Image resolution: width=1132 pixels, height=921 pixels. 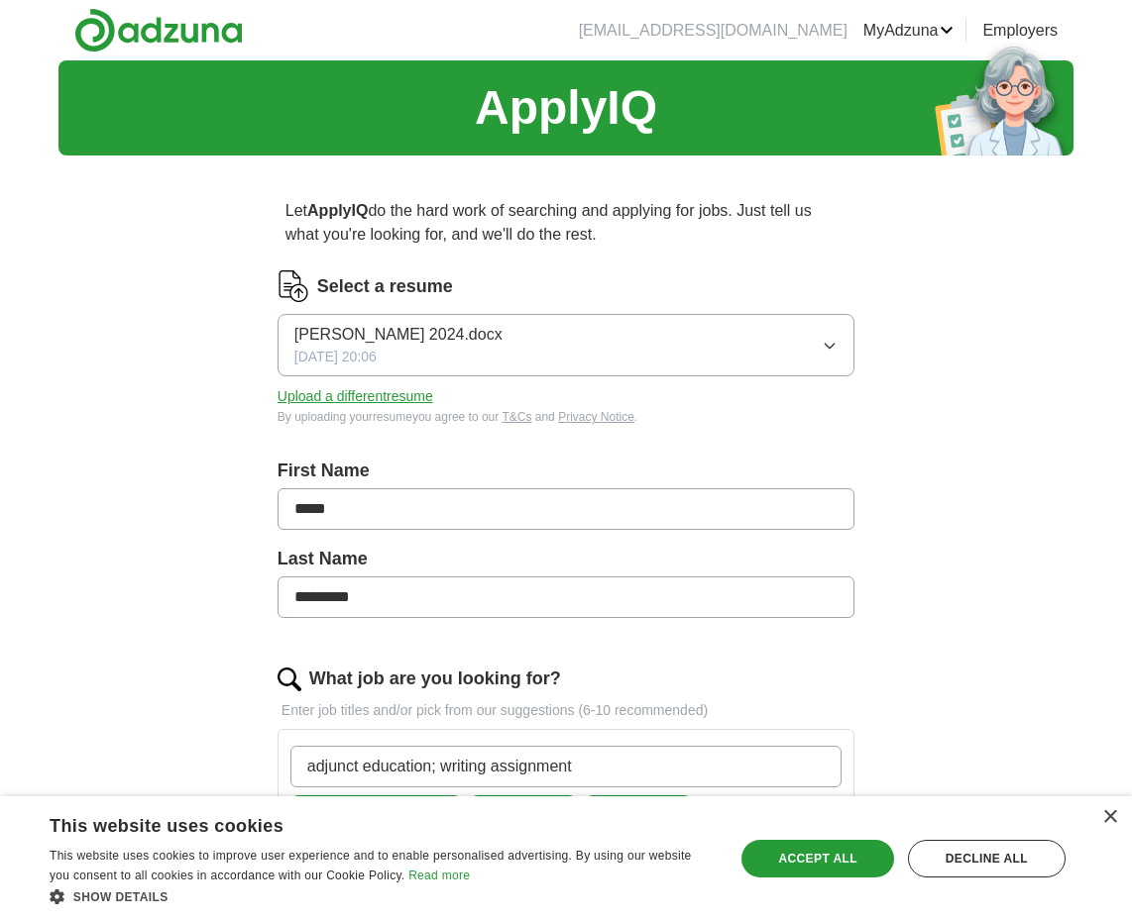 I want to click on h1: ApplyIQ, so click(x=566, y=108).